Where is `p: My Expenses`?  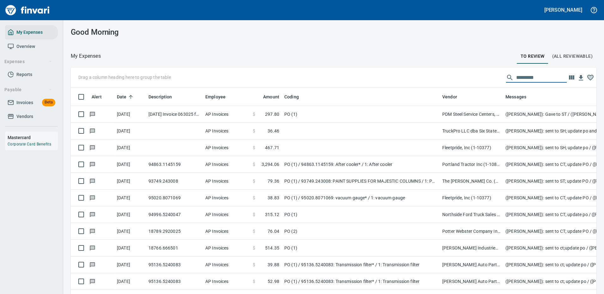
p: My Expenses is located at coordinates (86, 56).